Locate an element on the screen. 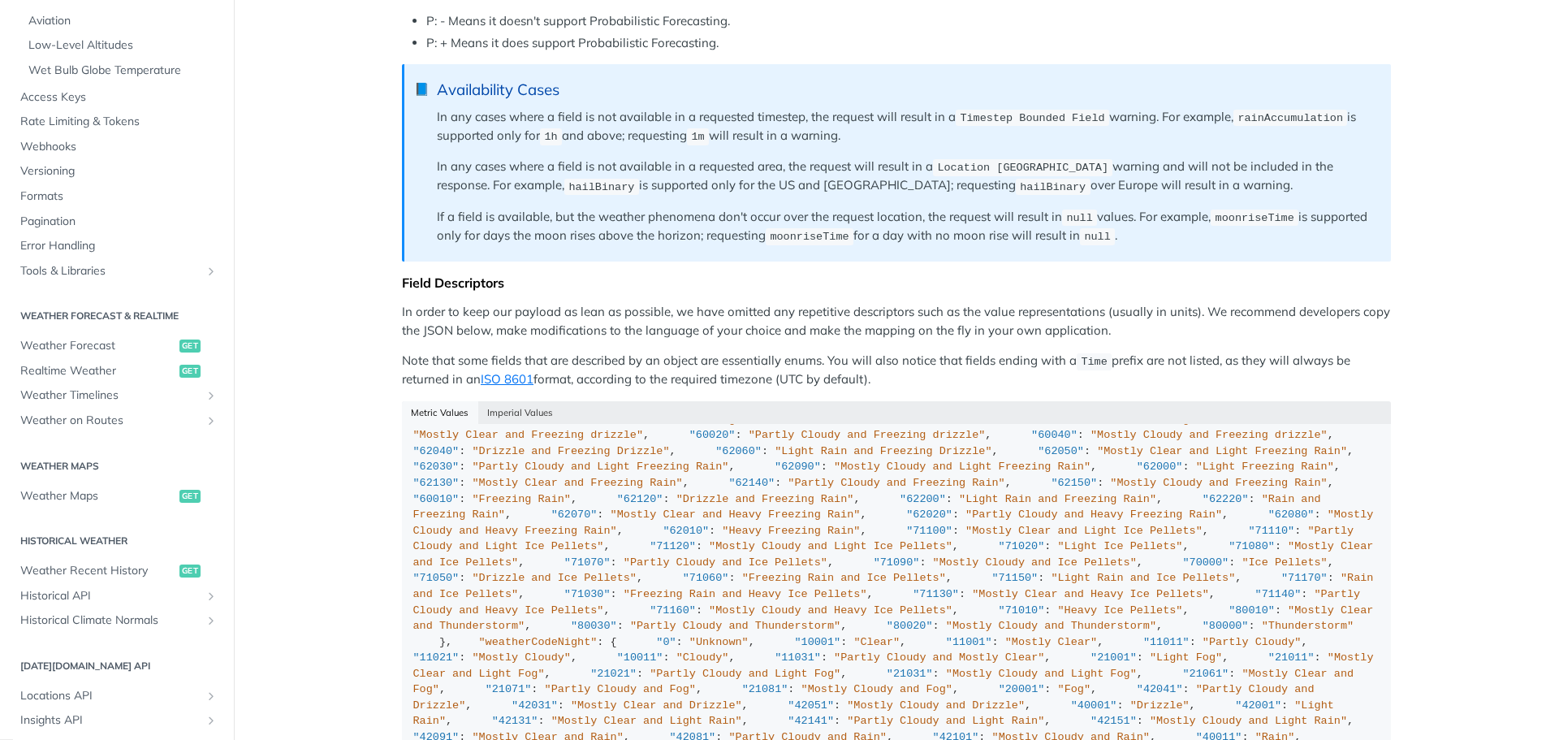  span: "62200" is located at coordinates (922, 499).